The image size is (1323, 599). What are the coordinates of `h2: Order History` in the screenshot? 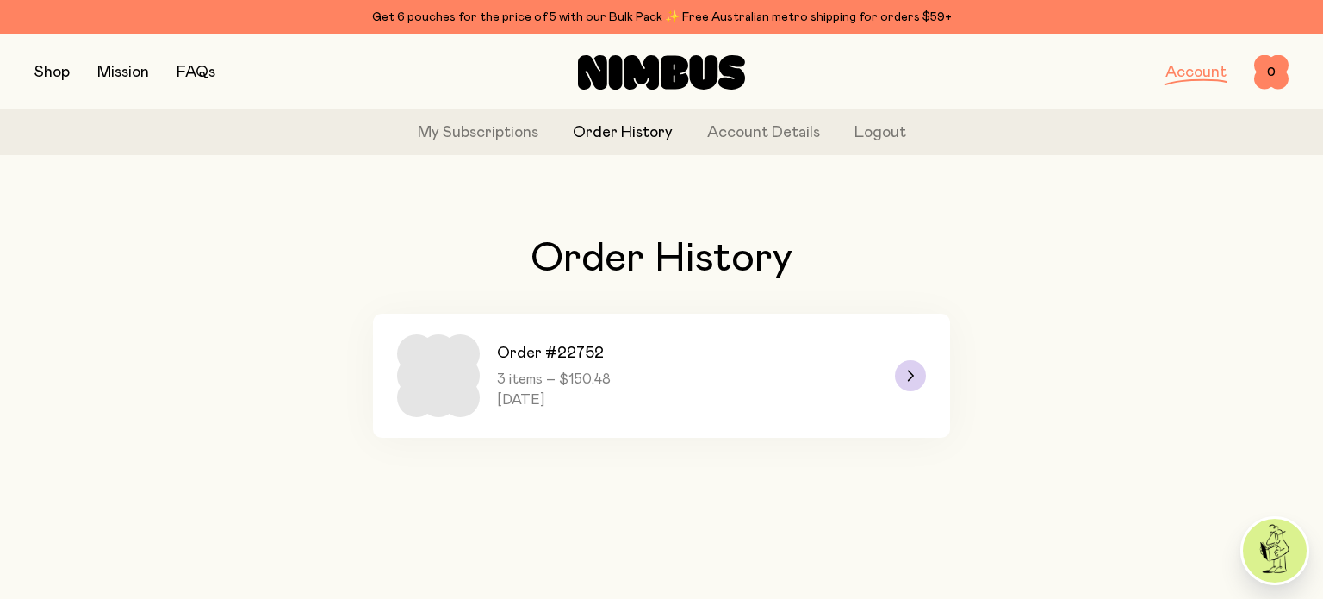 It's located at (661, 258).